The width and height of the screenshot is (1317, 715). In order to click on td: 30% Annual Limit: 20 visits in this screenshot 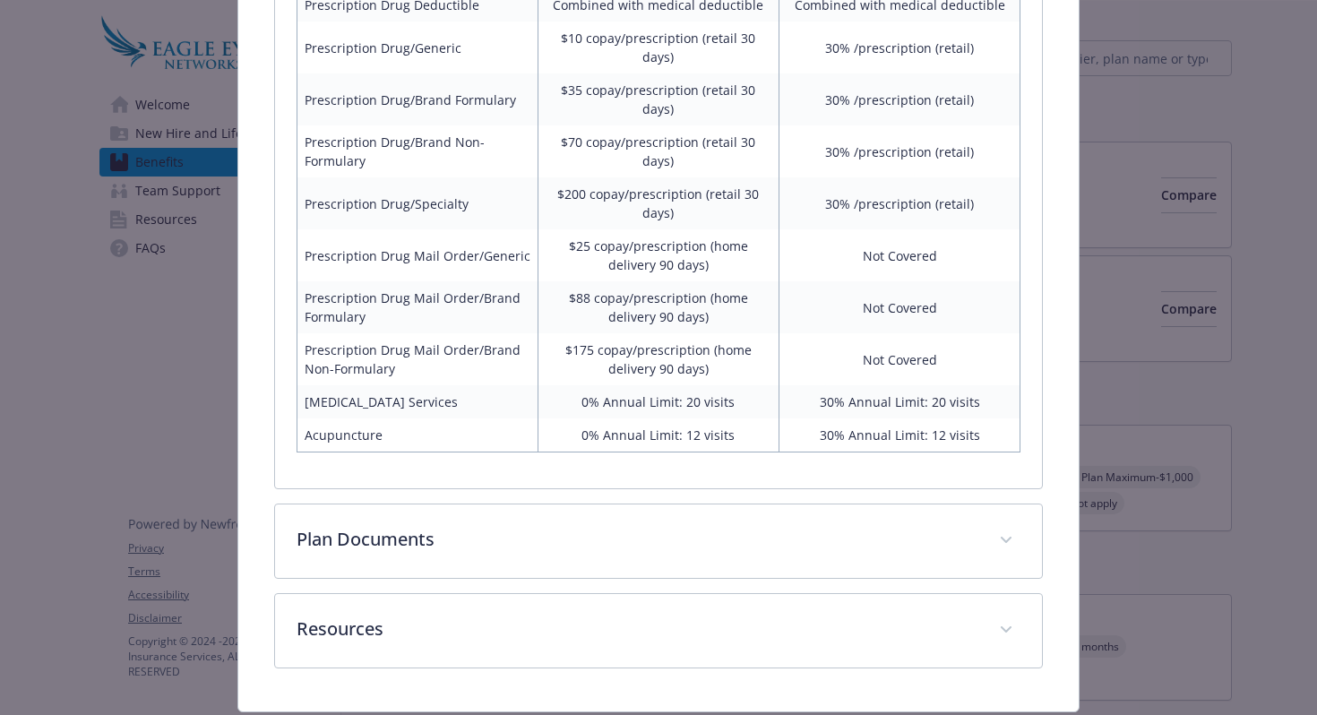, I will do `click(900, 401)`.